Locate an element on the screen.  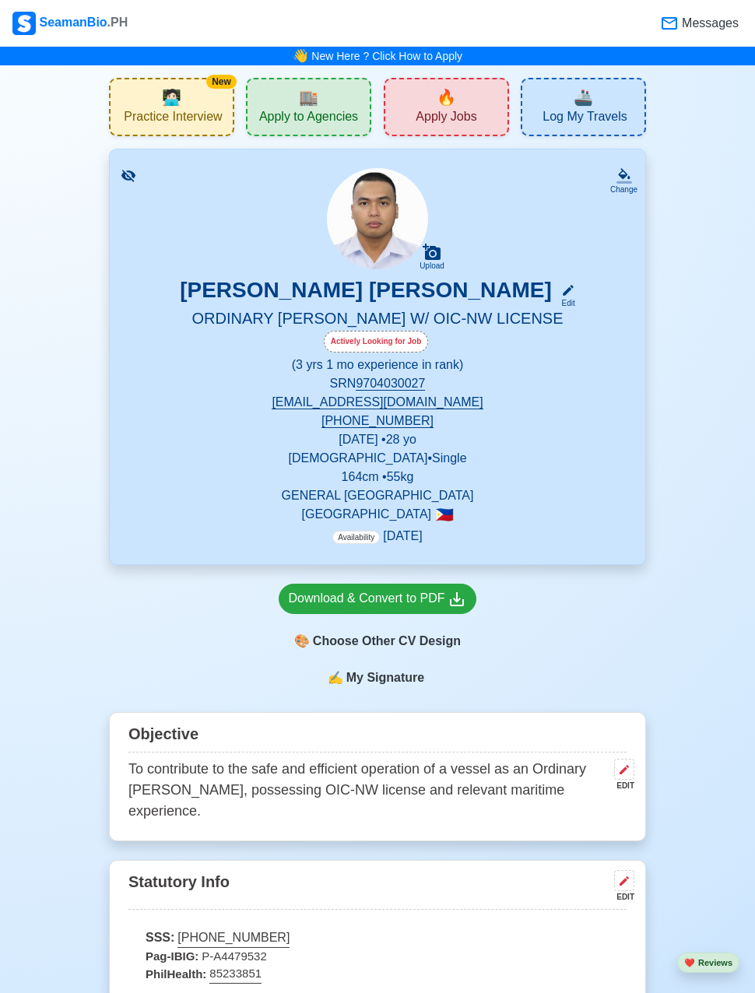
button: heartReviews is located at coordinates (708, 963).